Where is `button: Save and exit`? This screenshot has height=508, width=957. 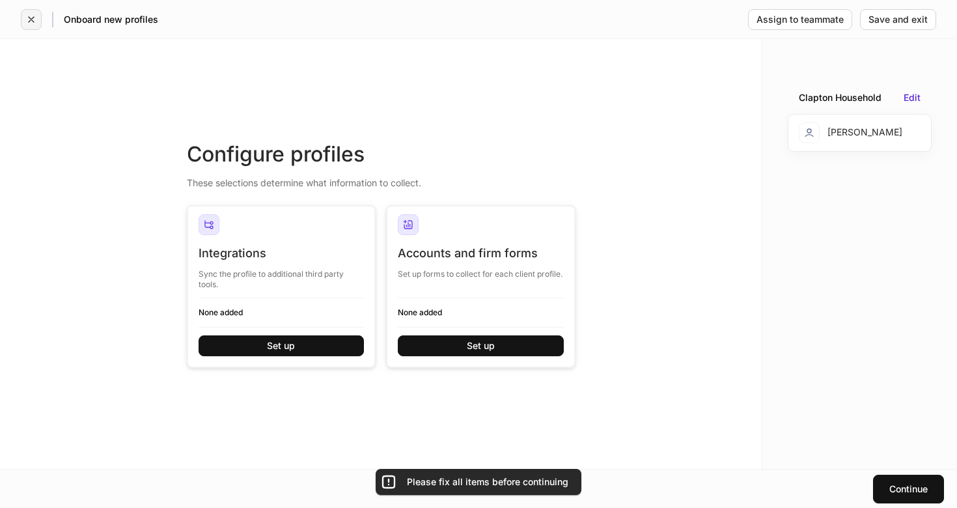
button: Save and exit is located at coordinates (897, 20).